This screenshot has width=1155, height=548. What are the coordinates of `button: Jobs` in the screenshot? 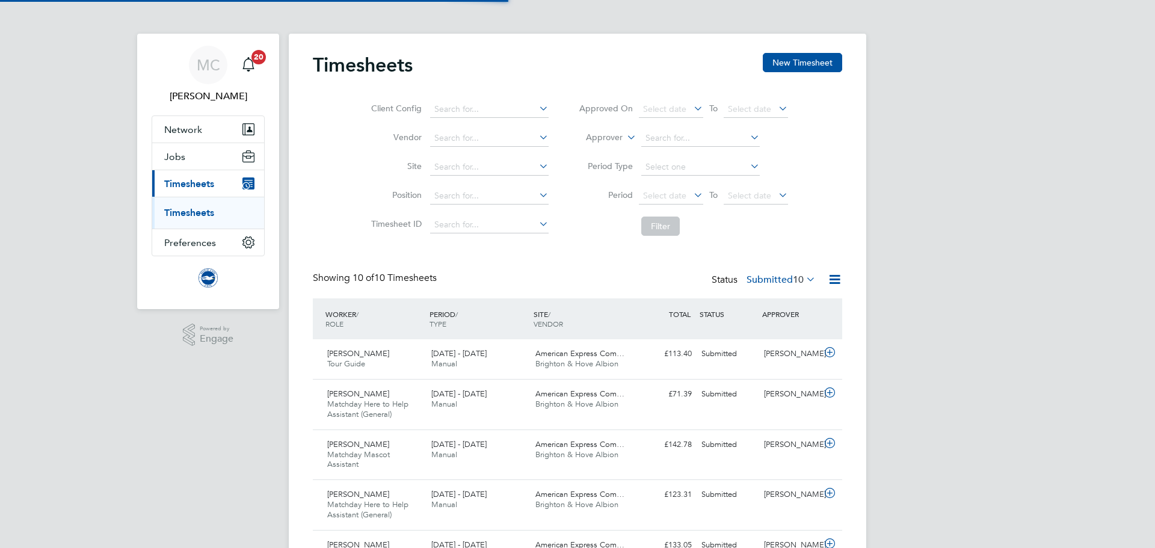 It's located at (208, 156).